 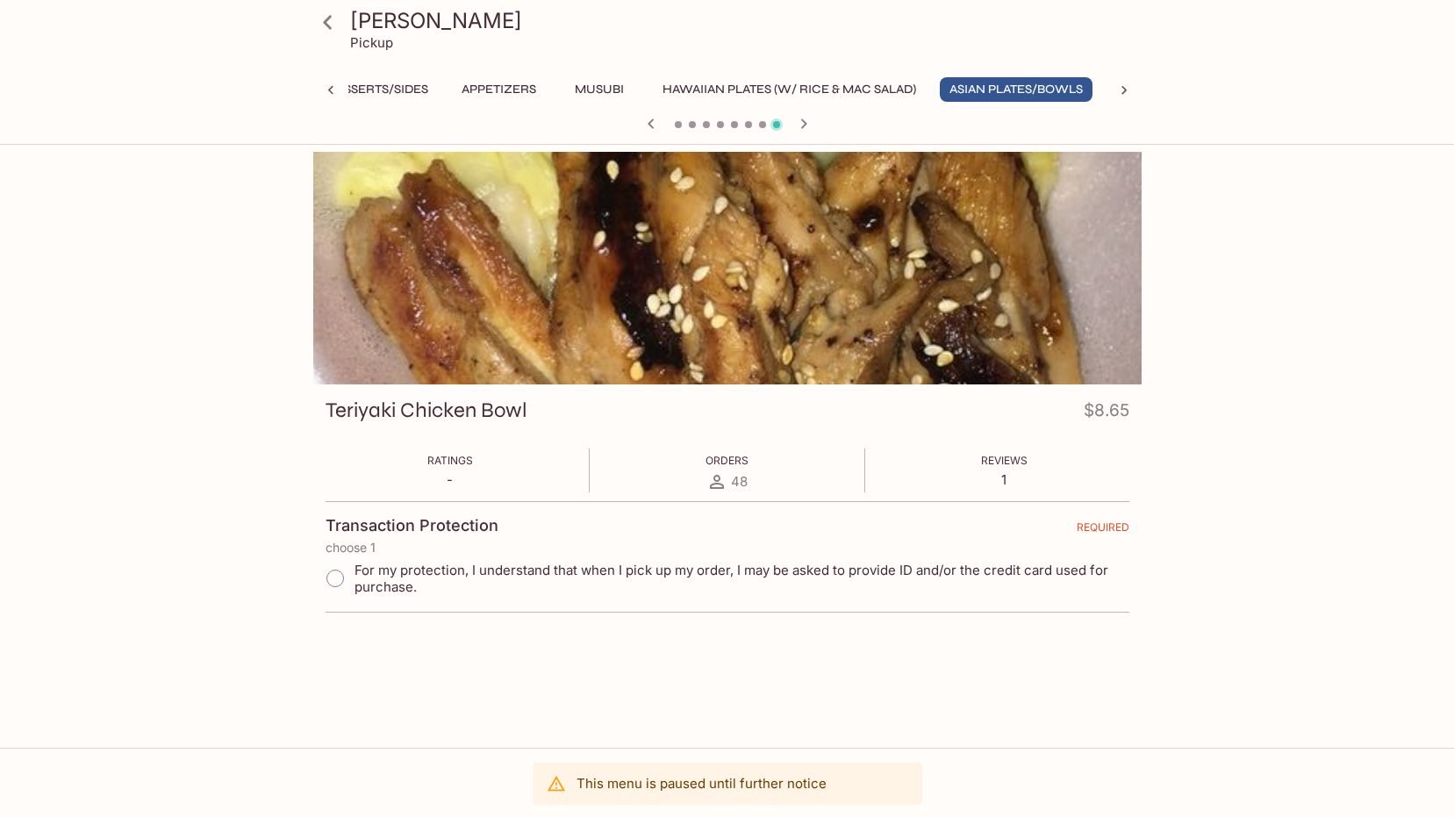 I want to click on p: Pickup, so click(x=371, y=42).